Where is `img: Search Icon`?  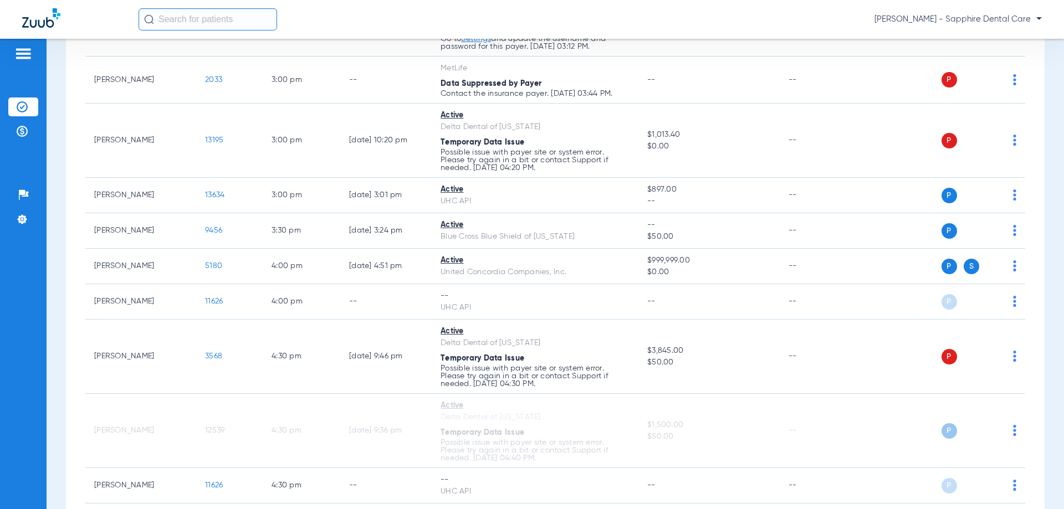 img: Search Icon is located at coordinates (149, 19).